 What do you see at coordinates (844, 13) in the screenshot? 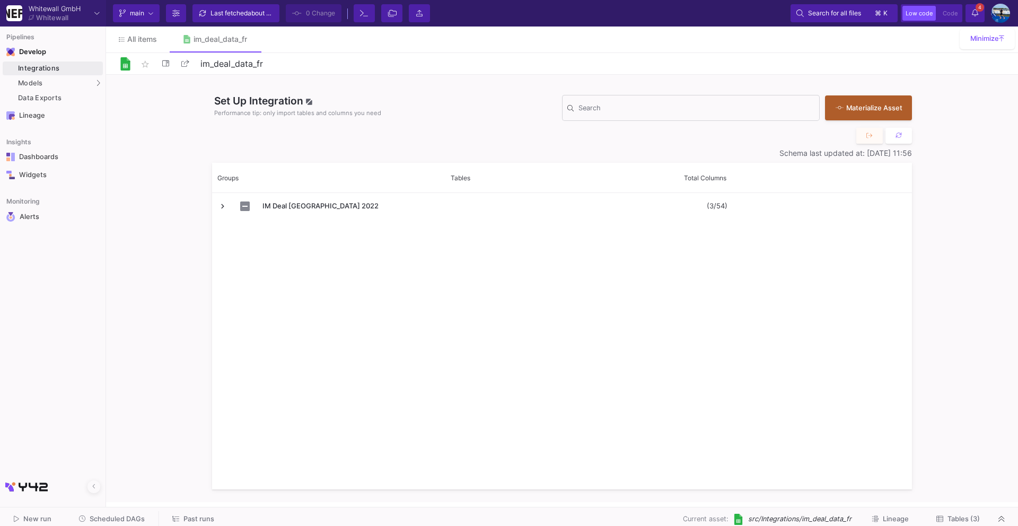
I see `button: Search for all files⌘k` at bounding box center [844, 13].